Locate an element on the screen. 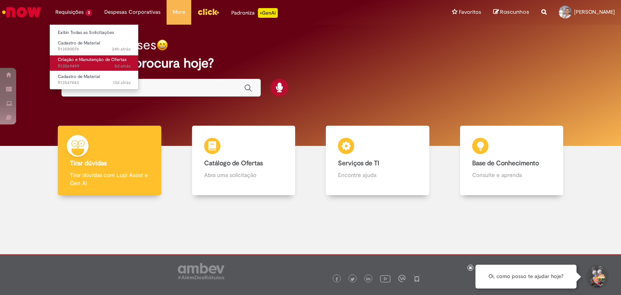  time: 18/09/2025 14:29:52 is located at coordinates (122, 83).